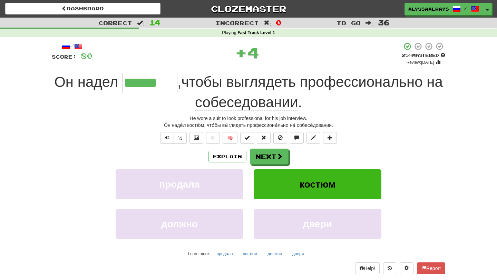 Image resolution: width=497 pixels, height=280 pixels. Describe the element at coordinates (199, 254) in the screenshot. I see `small: Learn more:` at that location.